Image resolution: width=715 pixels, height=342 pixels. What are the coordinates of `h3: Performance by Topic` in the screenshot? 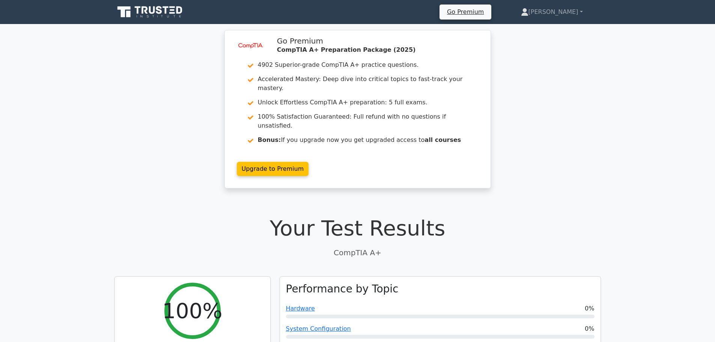 It's located at (342, 289).